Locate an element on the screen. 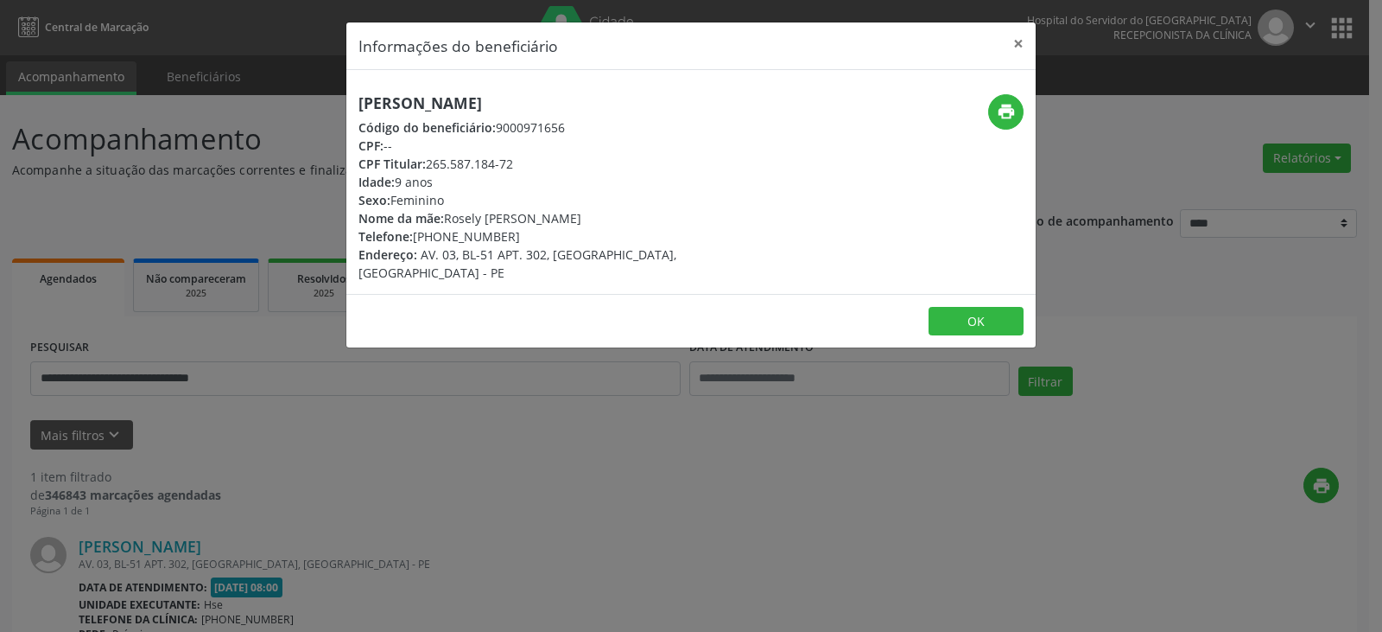 This screenshot has height=632, width=1382. span: CPF Titular: is located at coordinates (392, 163).